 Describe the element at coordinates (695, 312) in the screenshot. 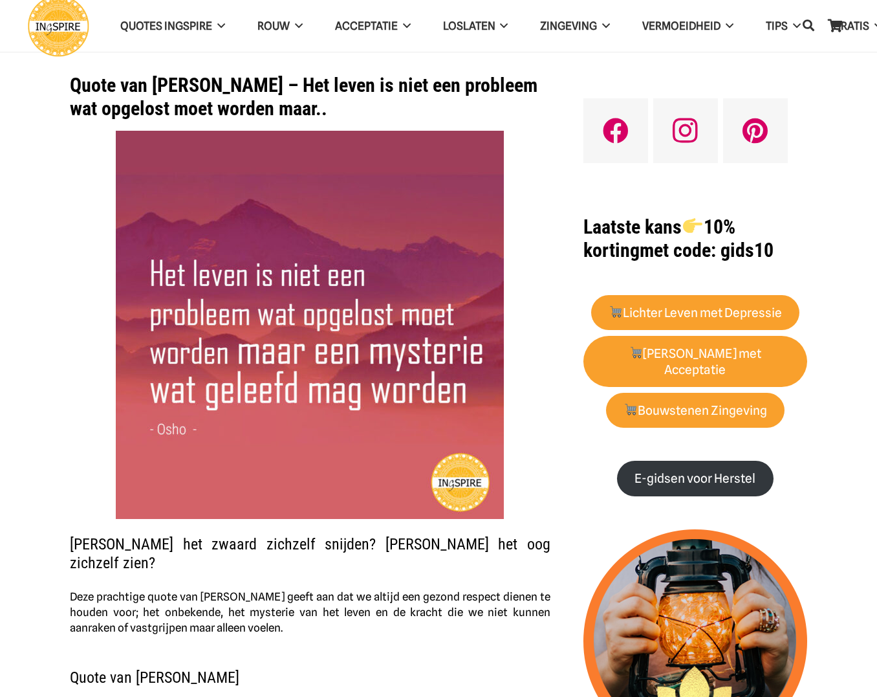

I see `a: 🛒Lichter Leven met Depressie` at that location.